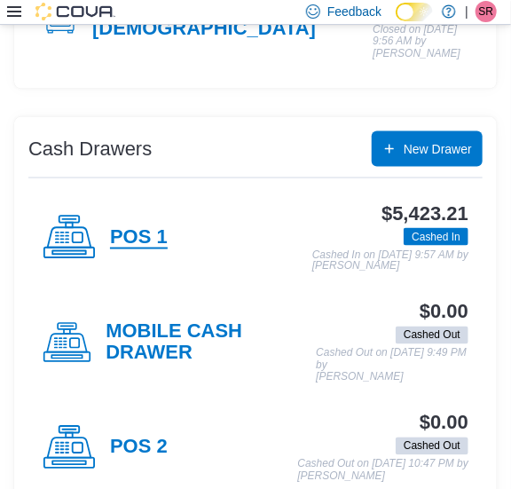 Image resolution: width=511 pixels, height=489 pixels. I want to click on h3: Cash Drawers, so click(90, 149).